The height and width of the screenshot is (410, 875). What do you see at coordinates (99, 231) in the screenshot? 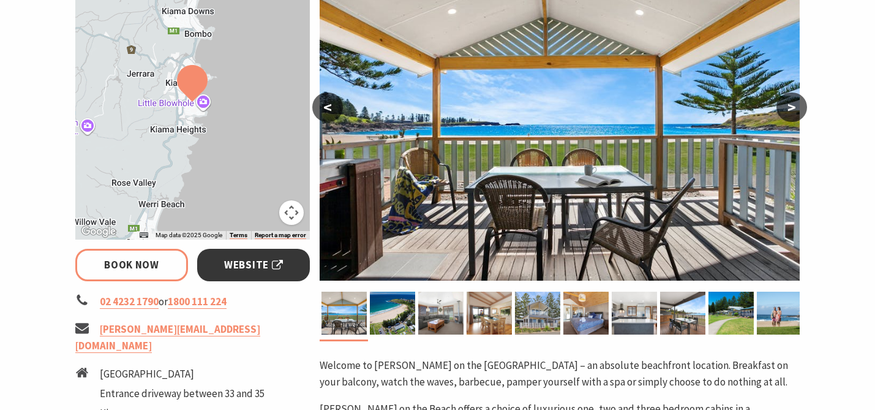
I see `img: Google` at bounding box center [99, 231].